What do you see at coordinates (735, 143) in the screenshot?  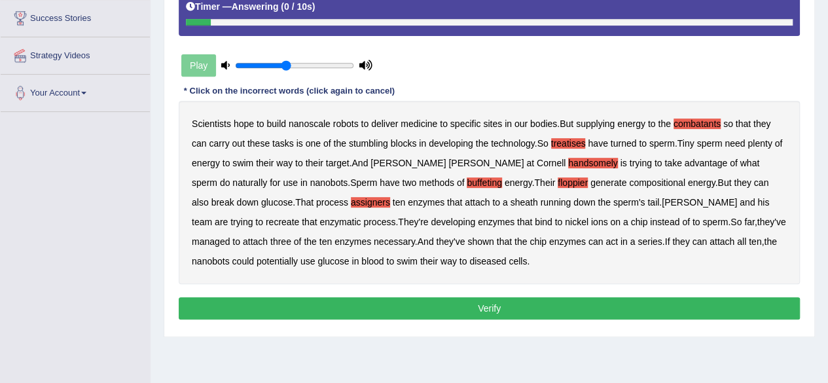 I see `b: need` at bounding box center [735, 143].